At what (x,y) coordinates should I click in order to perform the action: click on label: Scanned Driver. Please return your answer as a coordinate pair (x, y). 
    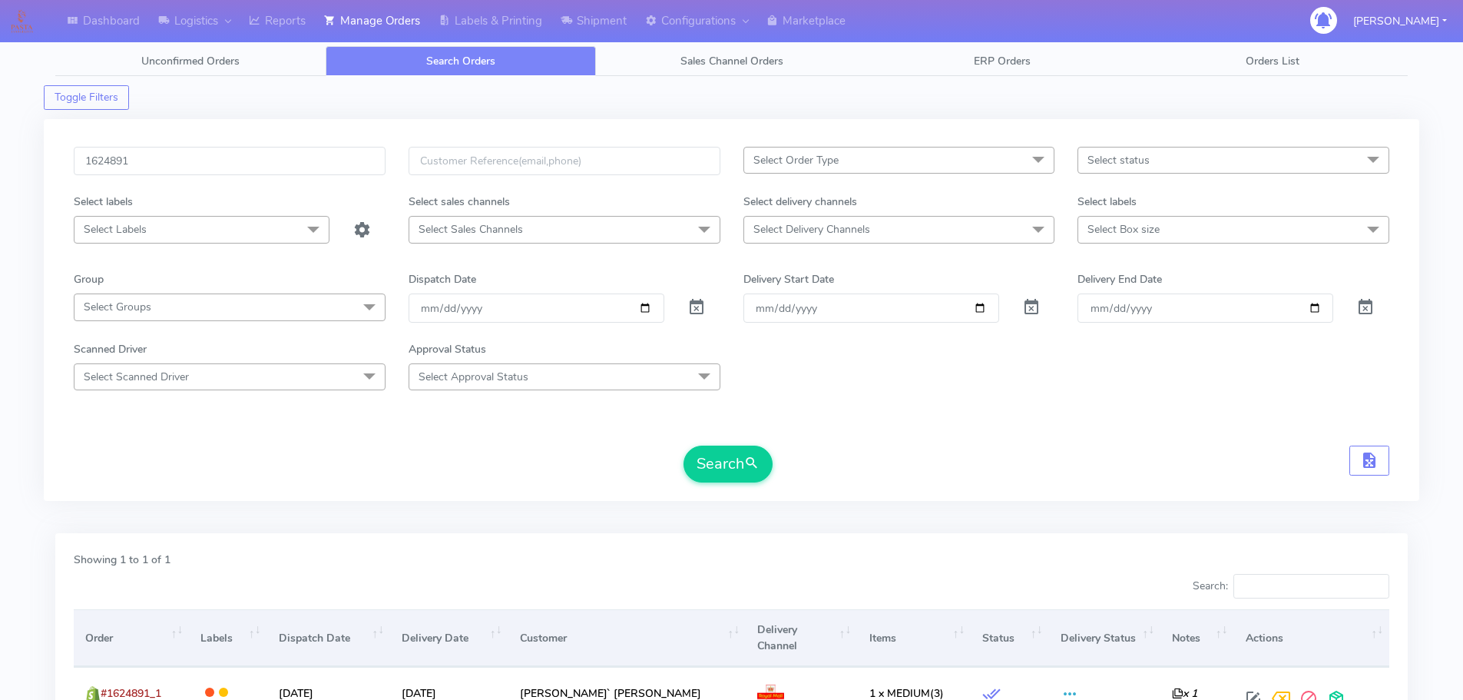
    Looking at the image, I should click on (110, 349).